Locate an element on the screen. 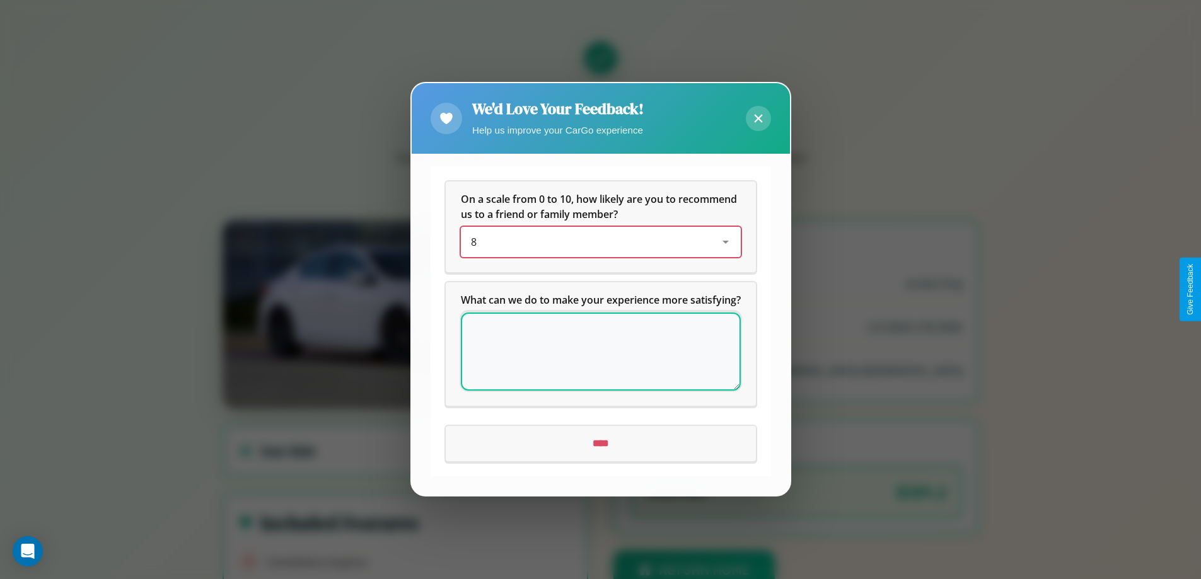 Image resolution: width=1201 pixels, height=579 pixels. div: Give Feedback is located at coordinates (1190, 289).